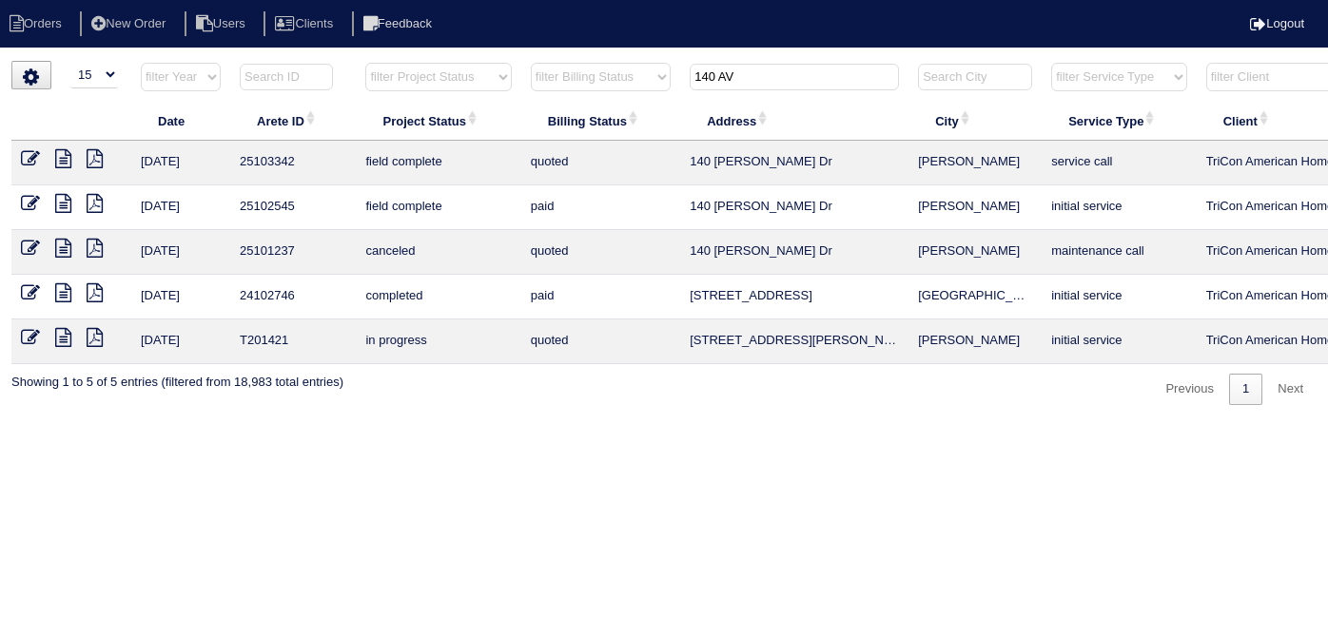  What do you see at coordinates (130, 23) in the screenshot?
I see `a: New Order` at bounding box center [130, 23].